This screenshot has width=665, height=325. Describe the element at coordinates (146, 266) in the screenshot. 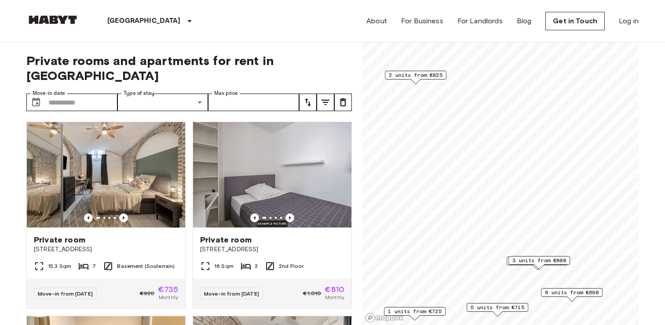

I see `span: Basement (Souterrain)` at that location.